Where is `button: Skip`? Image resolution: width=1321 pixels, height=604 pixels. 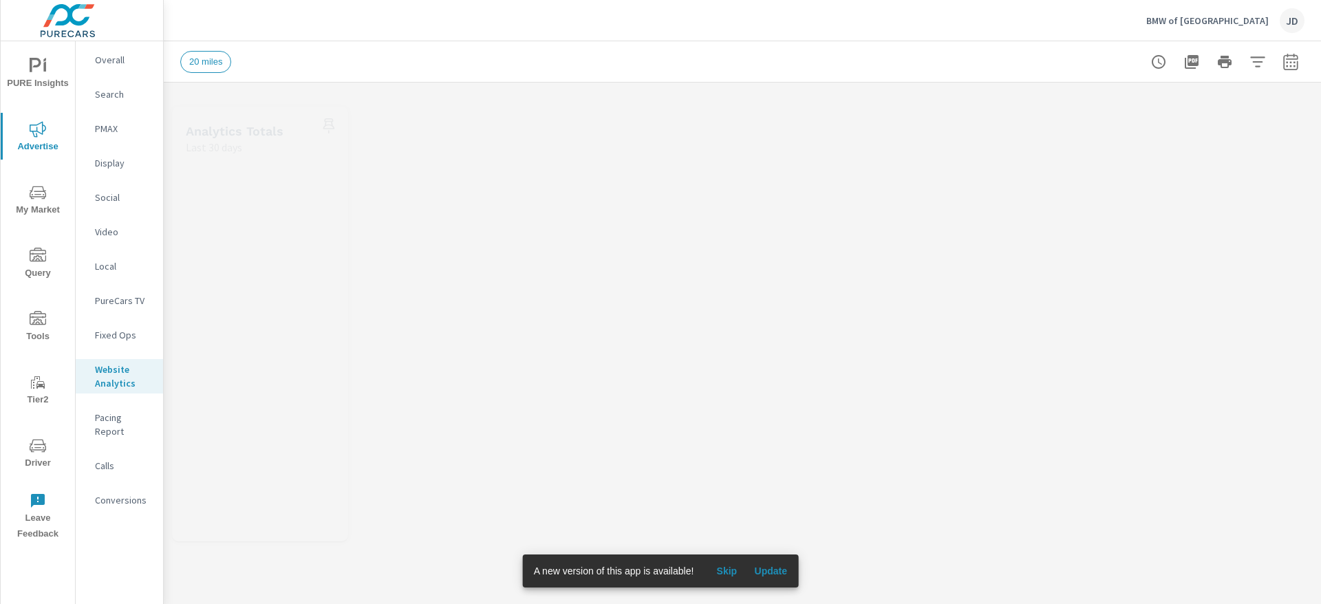 button: Skip is located at coordinates (726, 571).